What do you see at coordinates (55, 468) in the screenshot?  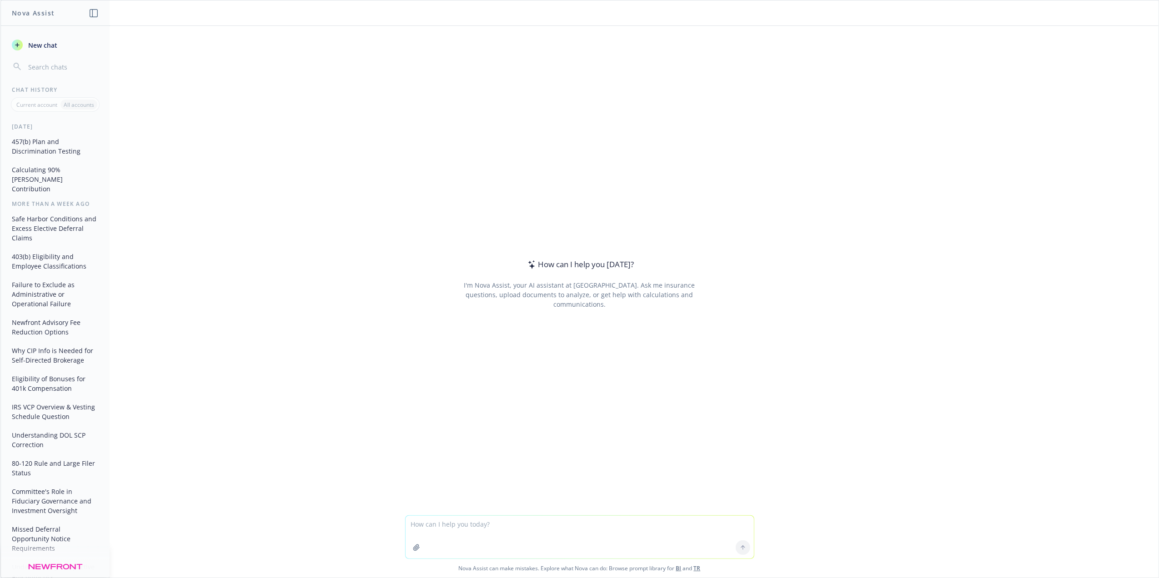 I see `button: 80-120 Rule and Large Filer Status` at bounding box center [55, 468].